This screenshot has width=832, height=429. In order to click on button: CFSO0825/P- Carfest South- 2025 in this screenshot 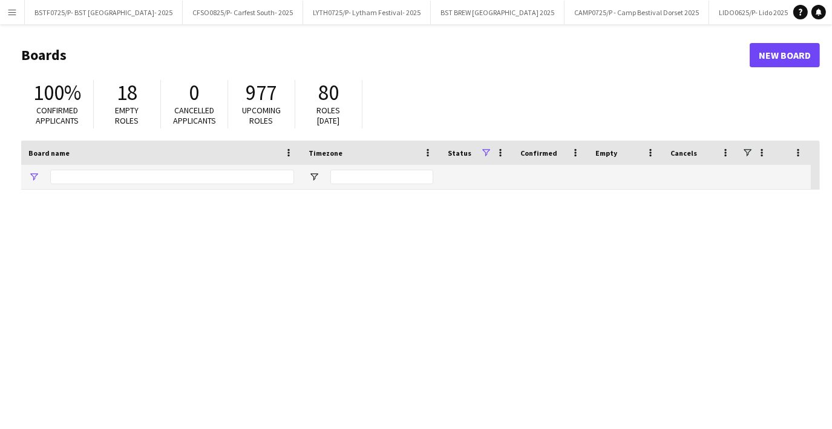, I will do `click(243, 12)`.